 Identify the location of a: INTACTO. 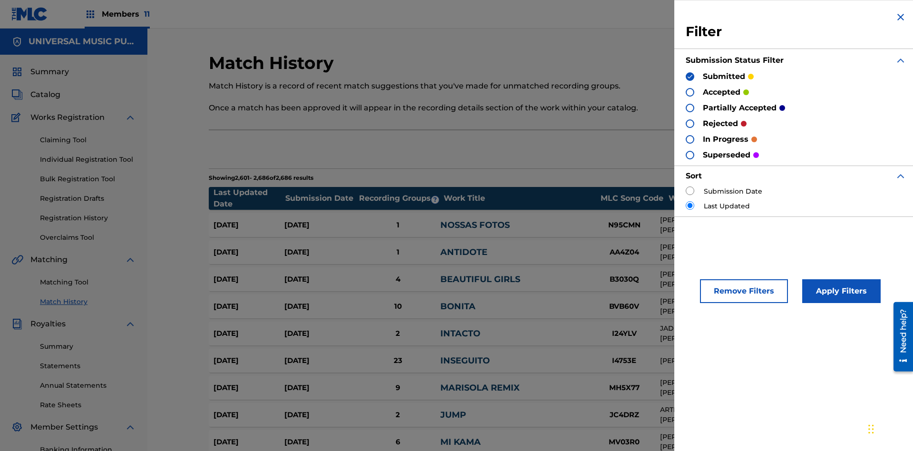
(460, 333).